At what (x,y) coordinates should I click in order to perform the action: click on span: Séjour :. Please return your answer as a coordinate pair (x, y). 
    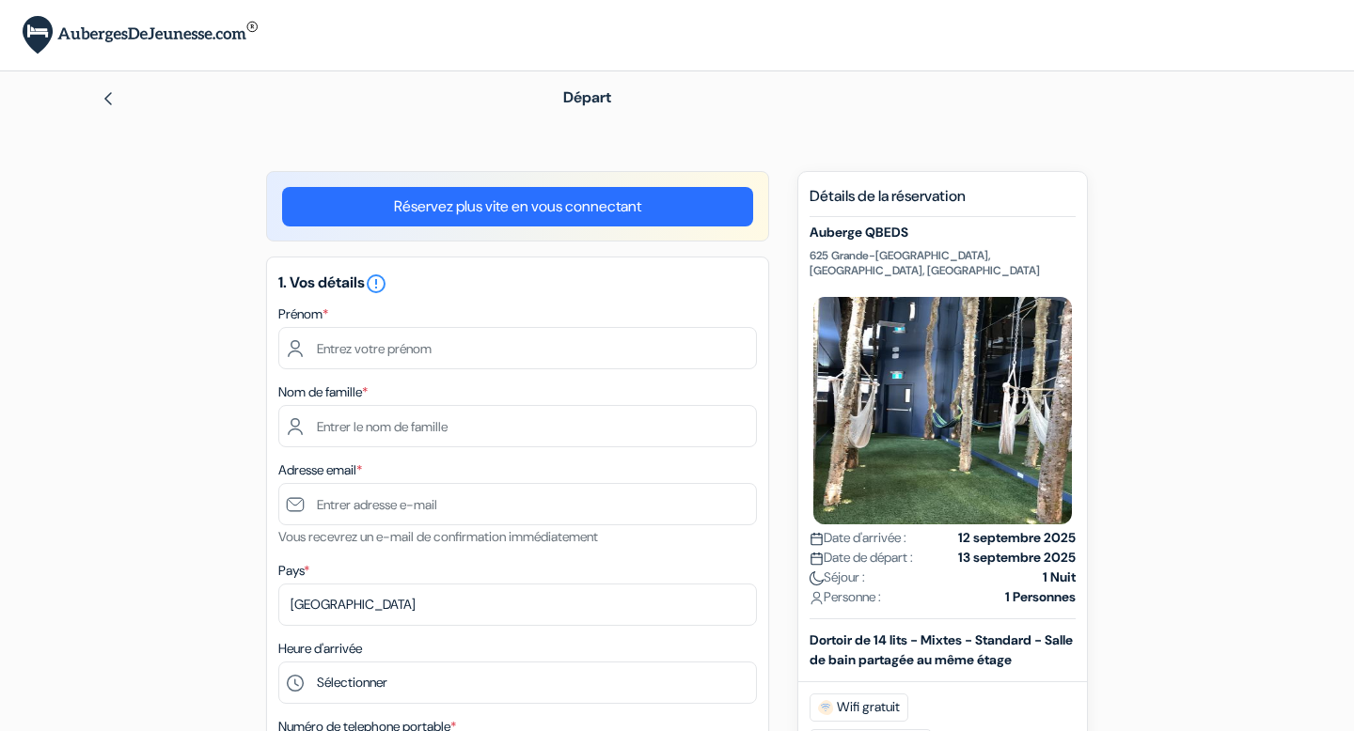
    Looking at the image, I should click on (837, 577).